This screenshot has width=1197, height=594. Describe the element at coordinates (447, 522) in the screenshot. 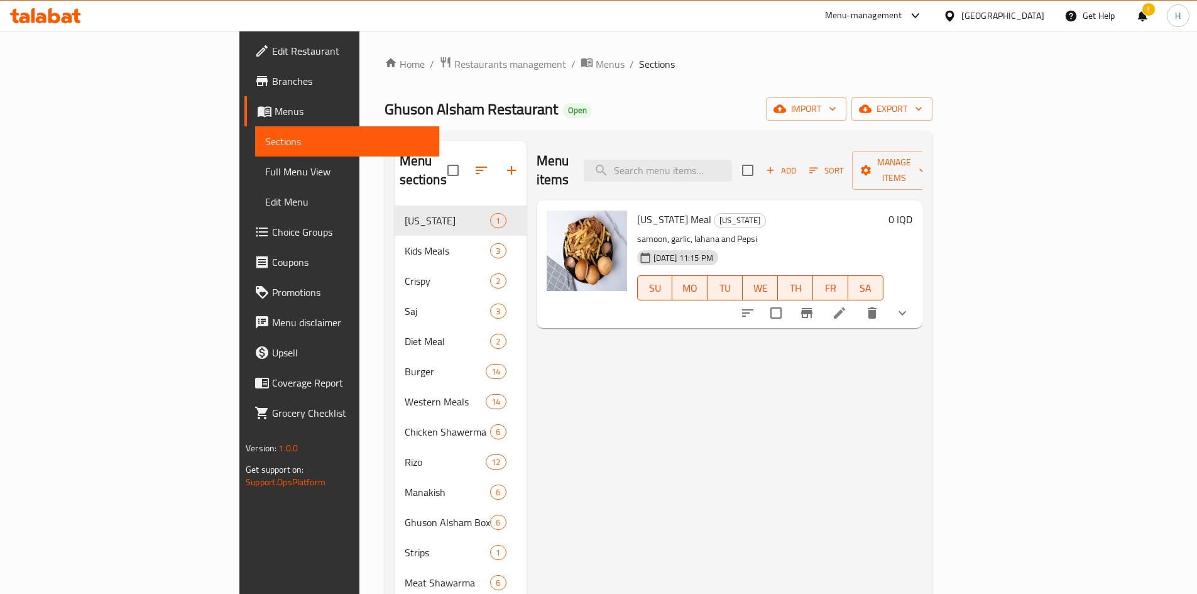

I see `span: Ghuson Alsham Boxes` at that location.